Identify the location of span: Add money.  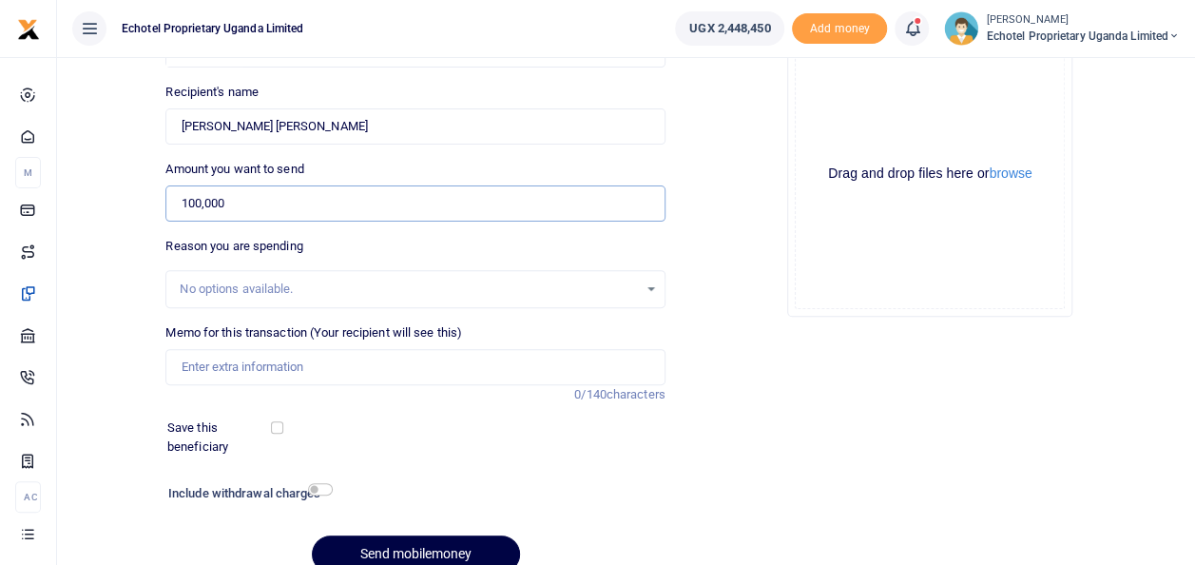
(840, 29).